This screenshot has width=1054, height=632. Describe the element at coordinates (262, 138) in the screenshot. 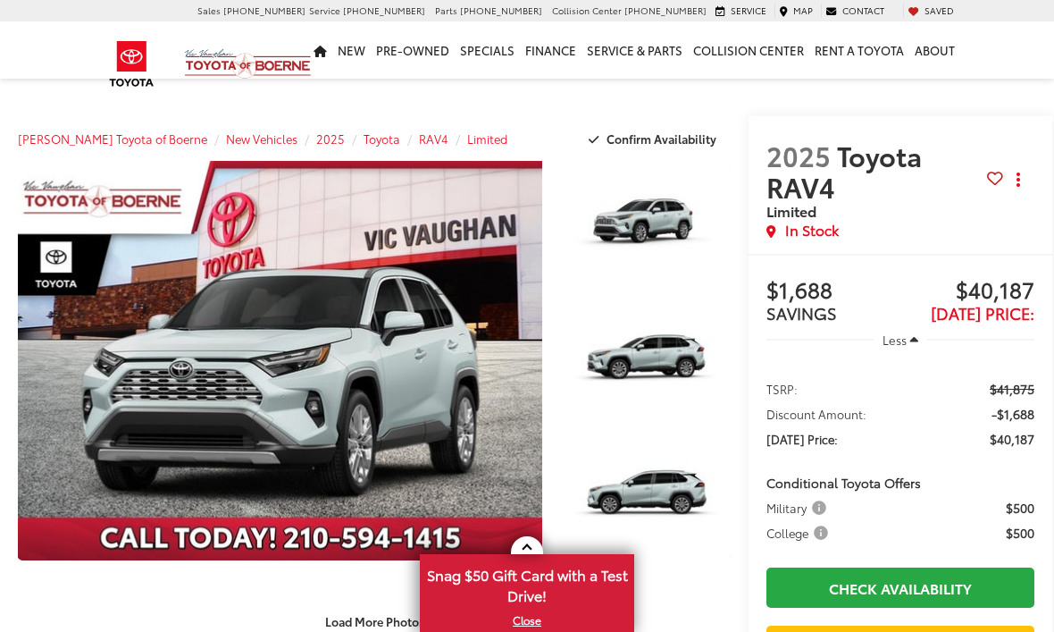

I see `a: New Vehicles` at that location.